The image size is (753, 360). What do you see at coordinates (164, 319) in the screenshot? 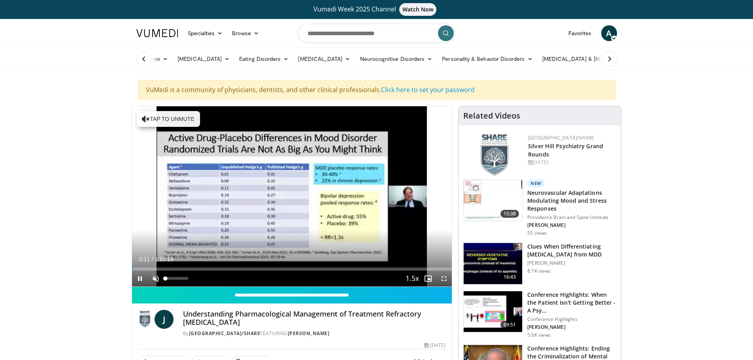
I see `span: J` at bounding box center [164, 319].